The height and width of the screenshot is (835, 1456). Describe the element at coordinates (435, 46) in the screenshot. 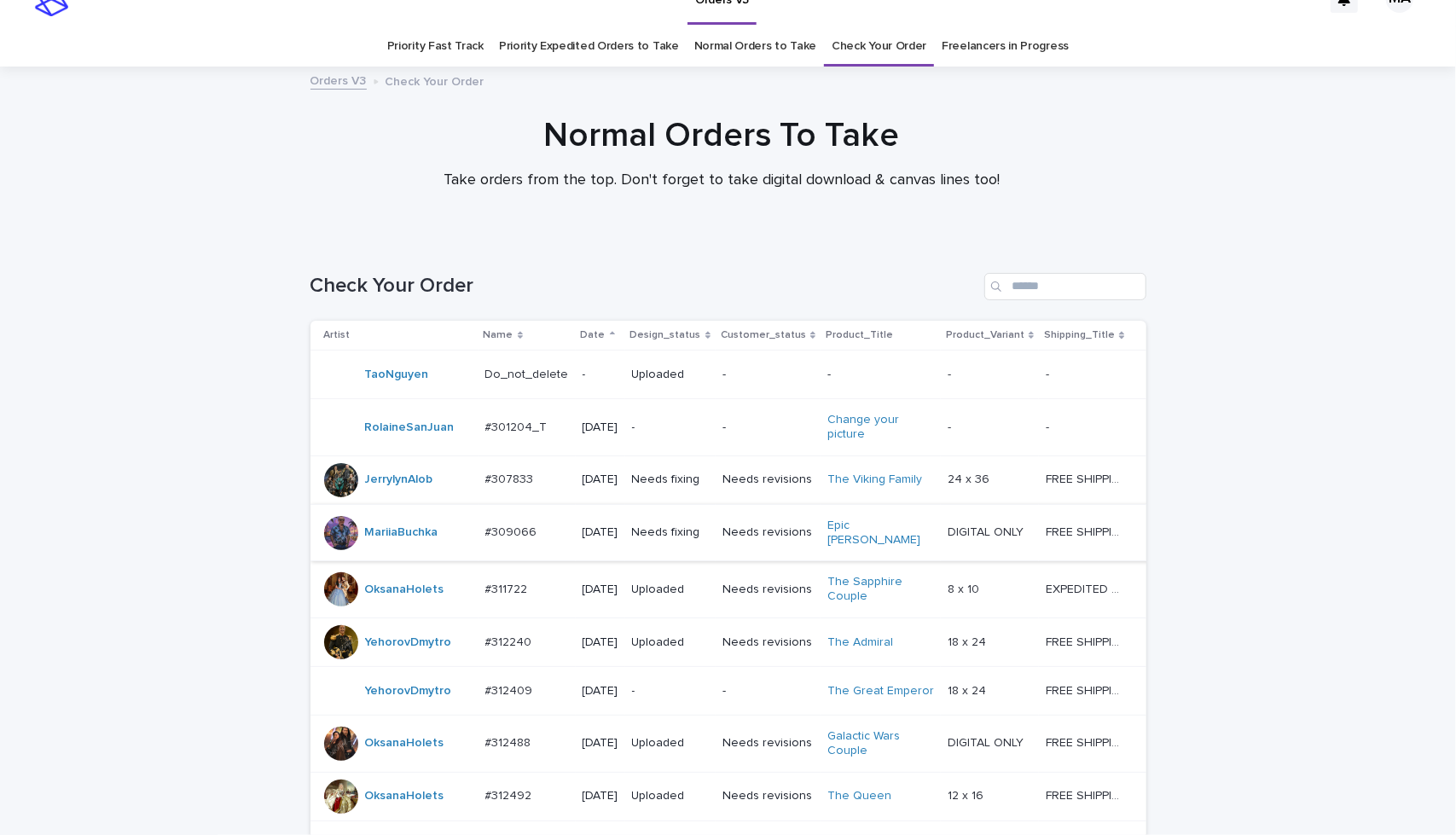

I see `a: Priority Fast Track` at that location.